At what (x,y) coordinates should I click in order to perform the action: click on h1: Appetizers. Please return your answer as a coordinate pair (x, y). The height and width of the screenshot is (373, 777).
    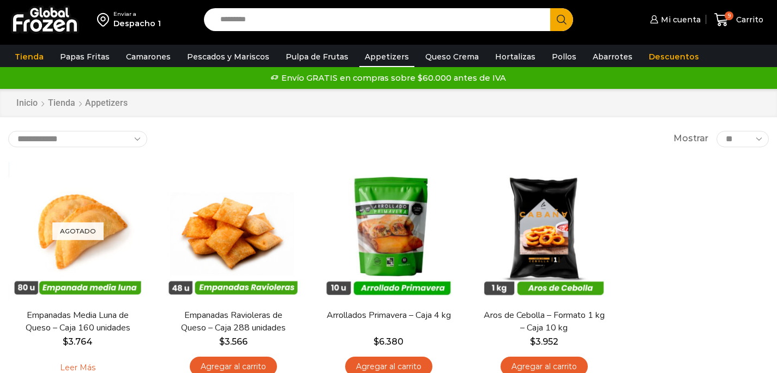
    Looking at the image, I should click on (106, 102).